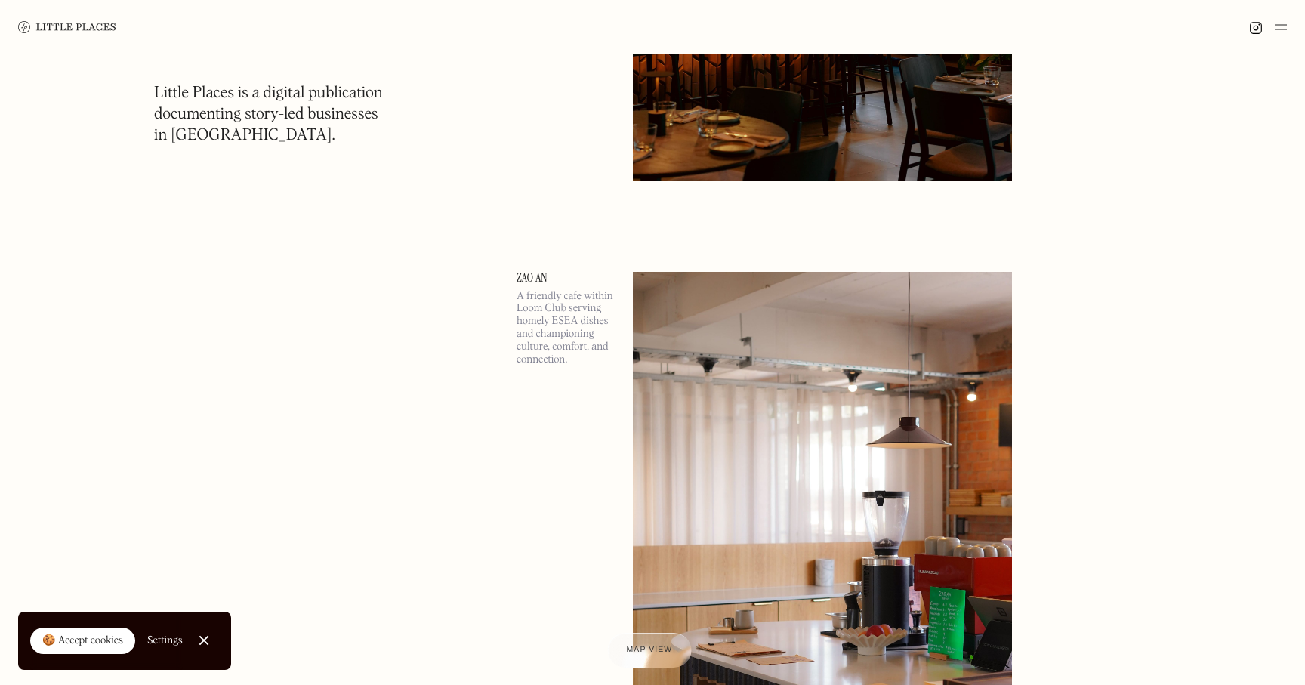 This screenshot has width=1305, height=685. I want to click on div: Settings, so click(165, 641).